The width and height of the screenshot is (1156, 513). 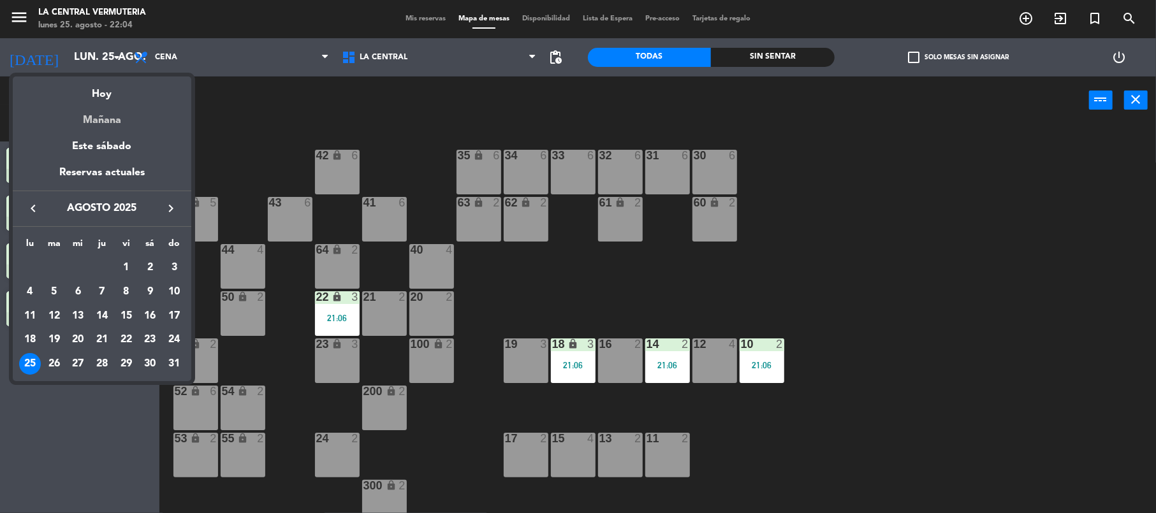 What do you see at coordinates (150, 292) in the screenshot?
I see `td: 9 de agosto de 2025` at bounding box center [150, 292].